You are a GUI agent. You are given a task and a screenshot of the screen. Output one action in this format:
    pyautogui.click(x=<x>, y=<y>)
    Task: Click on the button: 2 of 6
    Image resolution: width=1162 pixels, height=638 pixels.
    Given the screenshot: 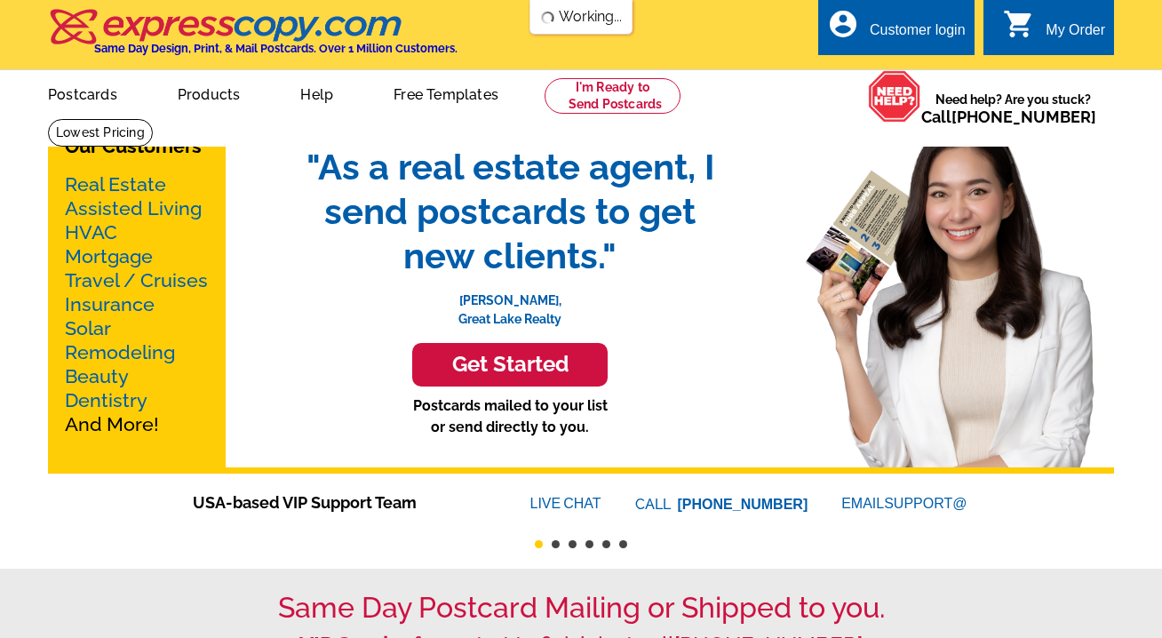 What is the action you would take?
    pyautogui.click(x=555, y=544)
    